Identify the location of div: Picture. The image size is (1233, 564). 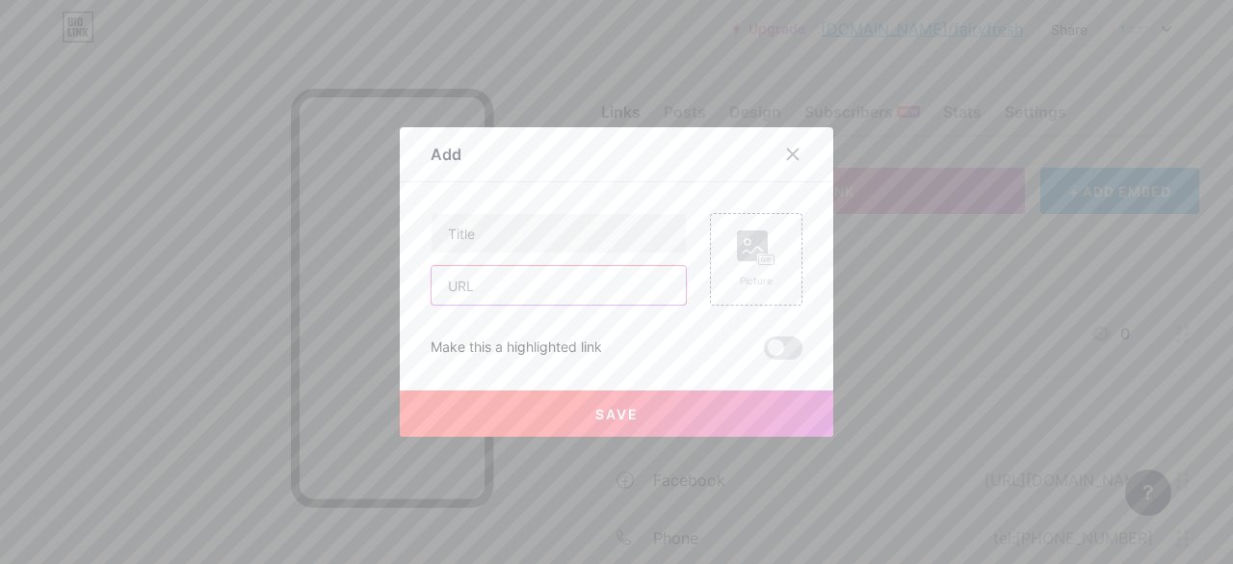
(756, 280).